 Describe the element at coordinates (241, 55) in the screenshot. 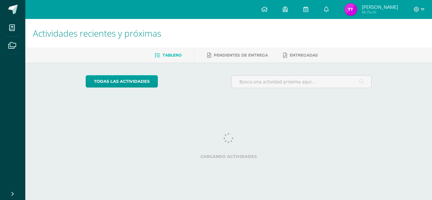

I see `span: Pendientes de entrega` at that location.